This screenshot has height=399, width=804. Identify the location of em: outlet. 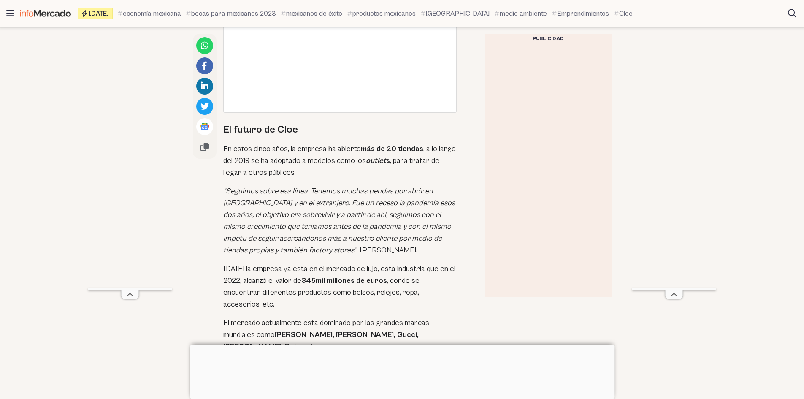
(376, 160).